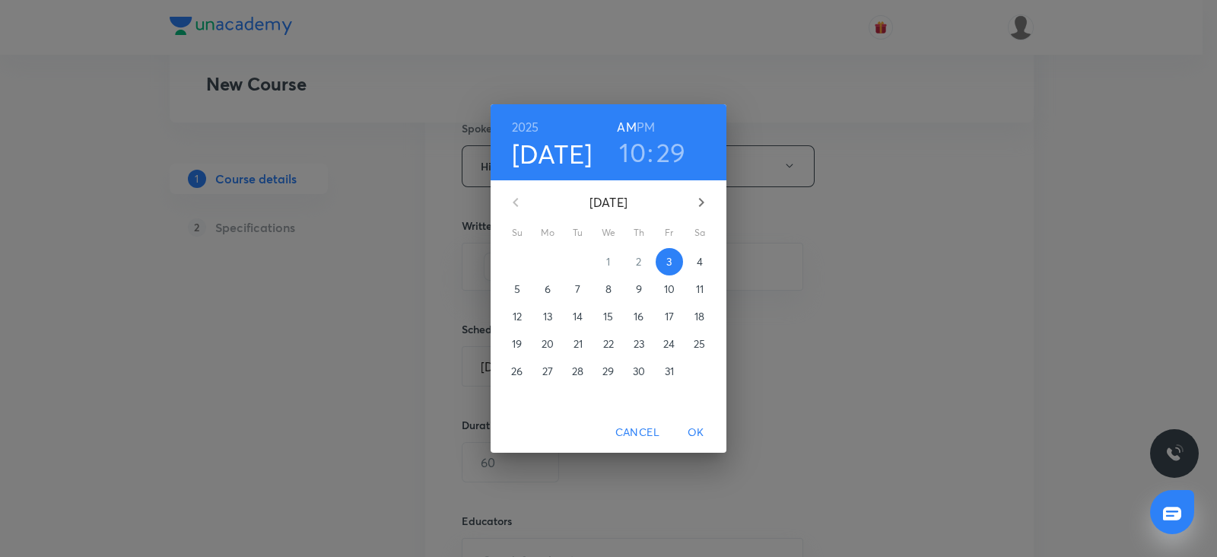 This screenshot has width=1217, height=557. What do you see at coordinates (696, 432) in the screenshot?
I see `button: OK` at bounding box center [696, 432].